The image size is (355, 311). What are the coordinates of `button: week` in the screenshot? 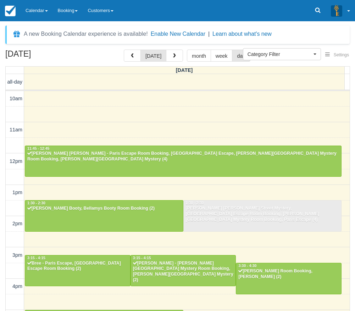 It's located at (221, 56).